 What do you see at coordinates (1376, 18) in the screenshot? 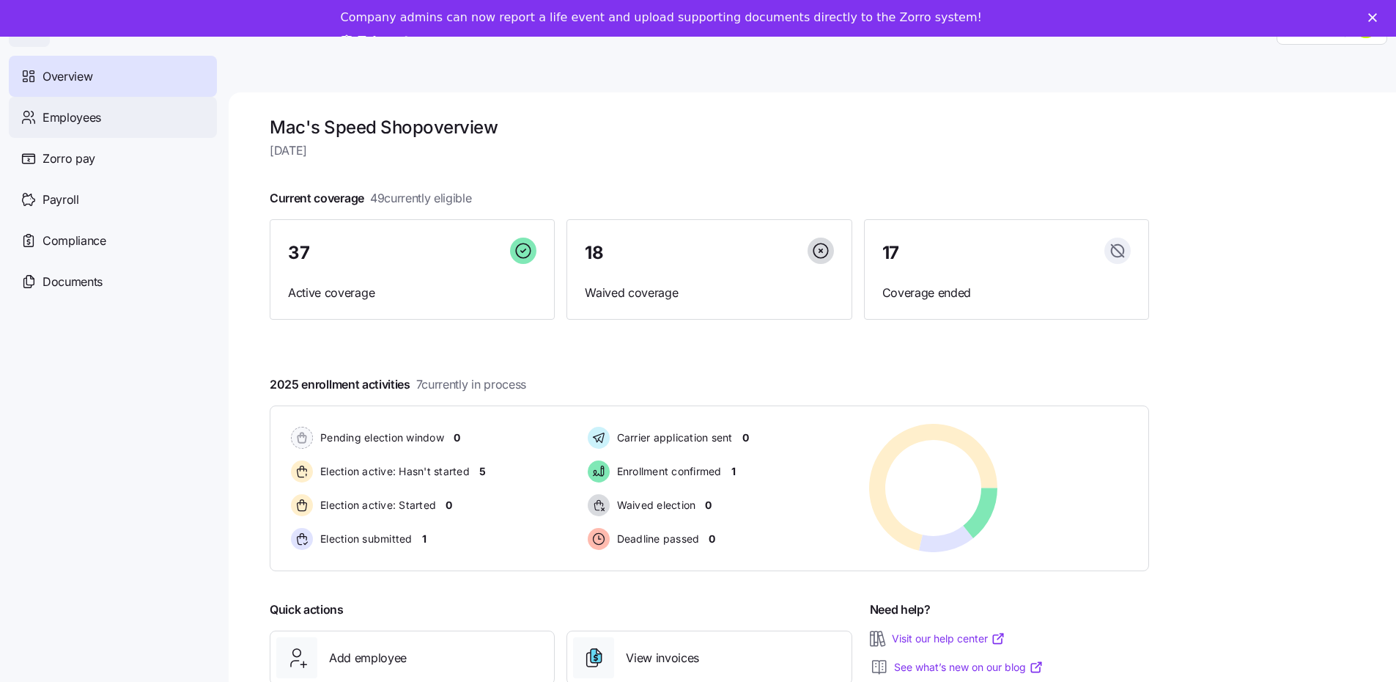
I see `div: Close` at bounding box center [1376, 18].